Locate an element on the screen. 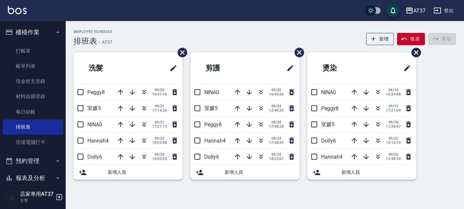  span: 09/18 is located at coordinates (393, 122).